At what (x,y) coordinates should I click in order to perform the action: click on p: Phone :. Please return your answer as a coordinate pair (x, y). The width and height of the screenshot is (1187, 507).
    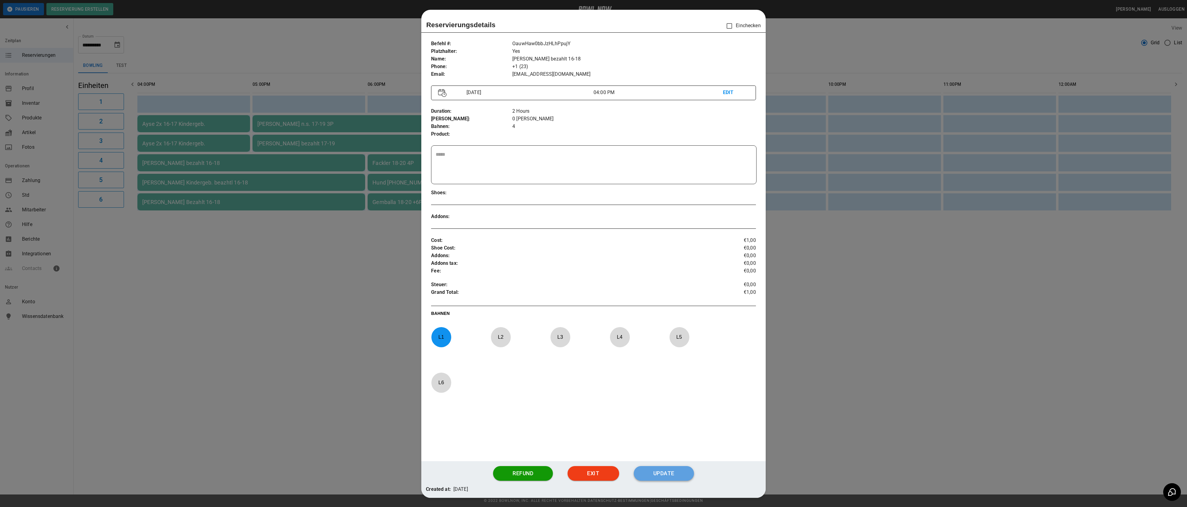
    Looking at the image, I should click on (472, 67).